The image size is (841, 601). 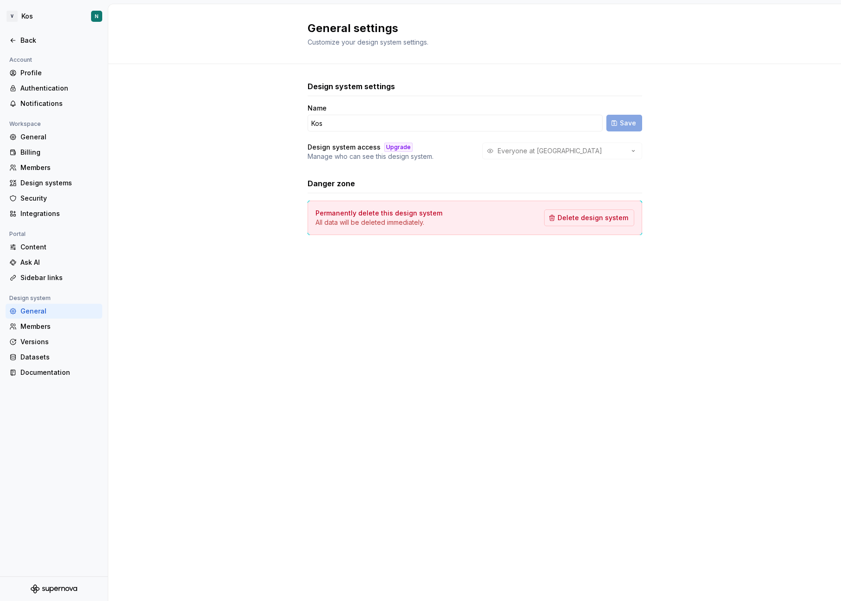 I want to click on svg: Supernova Logo, so click(x=54, y=589).